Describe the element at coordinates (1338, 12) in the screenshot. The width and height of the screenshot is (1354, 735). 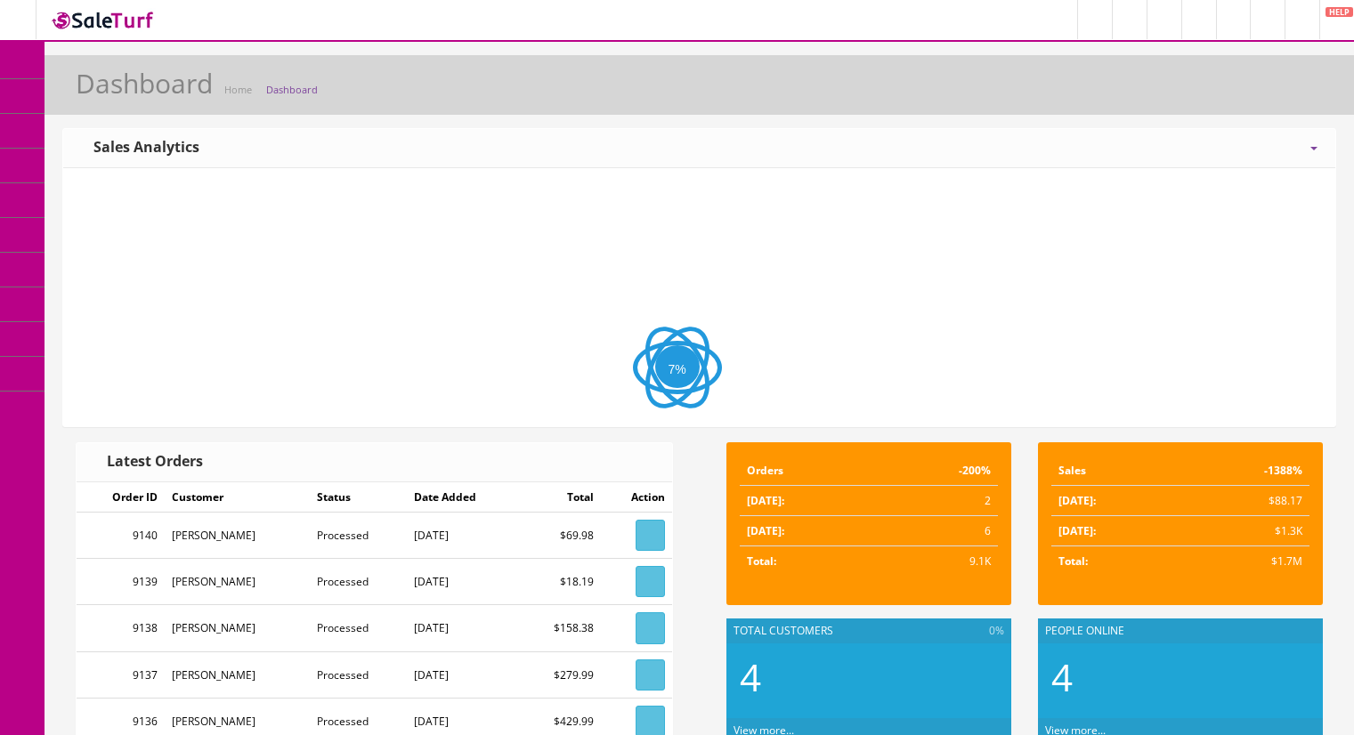
I see `span: HELP` at that location.